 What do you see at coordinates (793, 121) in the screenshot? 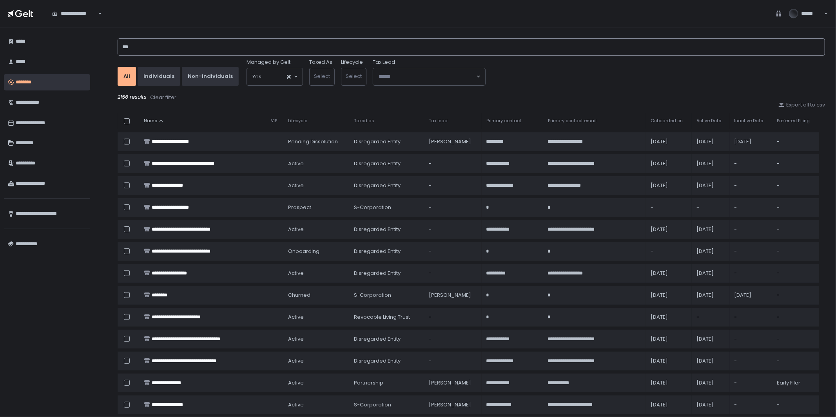
I see `span: Preferred Filing` at bounding box center [793, 121].